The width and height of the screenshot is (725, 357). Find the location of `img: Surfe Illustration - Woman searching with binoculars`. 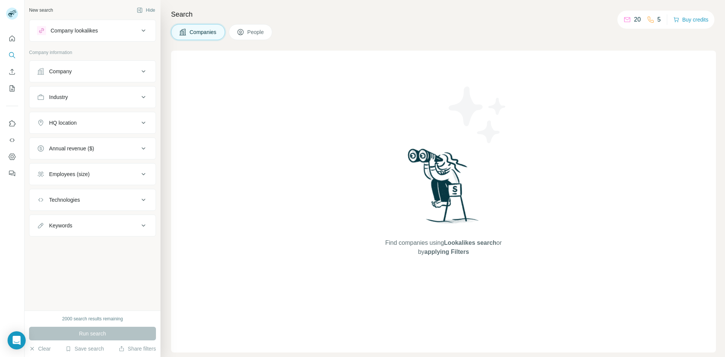

img: Surfe Illustration - Woman searching with binoculars is located at coordinates (444, 188).